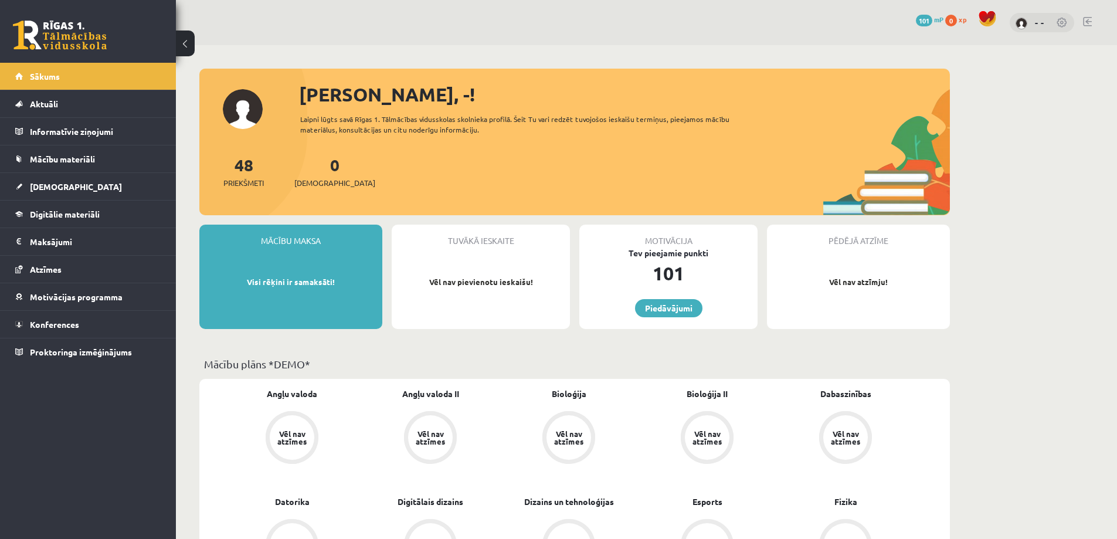  Describe the element at coordinates (88, 104) in the screenshot. I see `a: Aktuāli` at that location.